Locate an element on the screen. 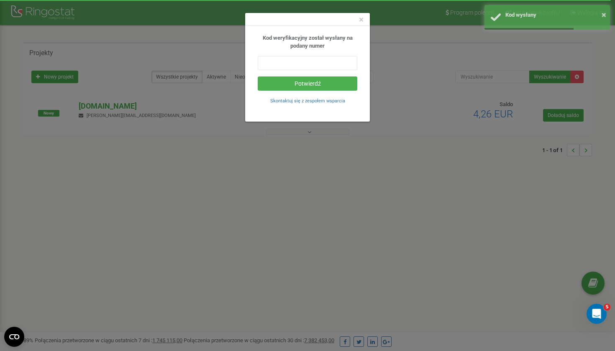 The height and width of the screenshot is (351, 615). button: Open CMP widget is located at coordinates (14, 337).